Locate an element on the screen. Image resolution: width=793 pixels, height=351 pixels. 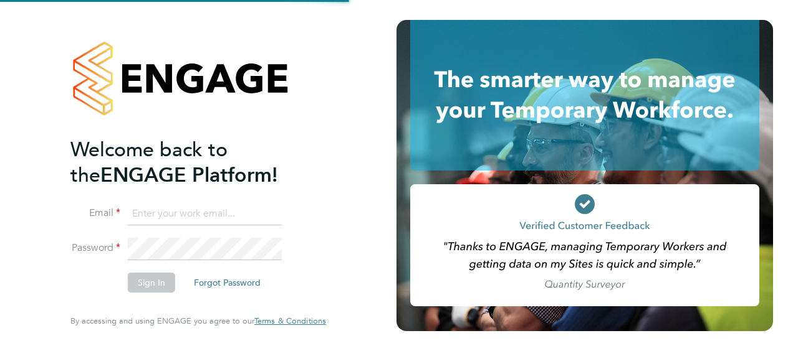
span: Welcome back to the is located at coordinates (149, 163).